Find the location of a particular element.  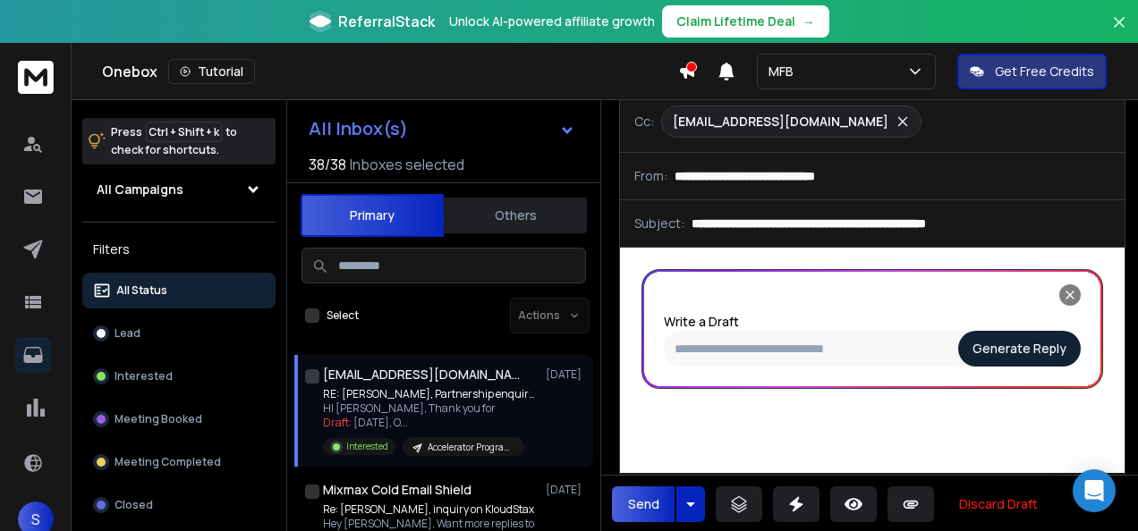

span: Ctrl + Shift + k is located at coordinates (183, 131).